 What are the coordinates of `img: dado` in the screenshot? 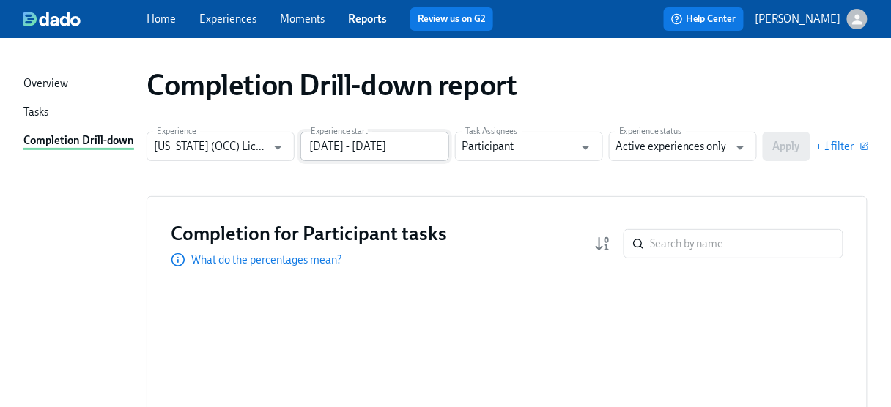 It's located at (52, 19).